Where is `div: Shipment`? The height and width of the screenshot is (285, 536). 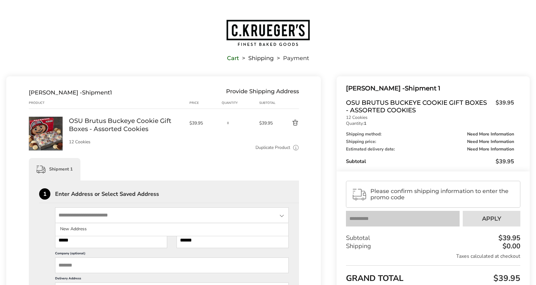 div: Shipment is located at coordinates (70, 93).